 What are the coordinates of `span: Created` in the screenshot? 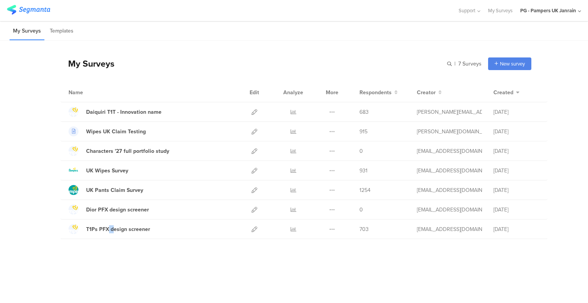 It's located at (503, 92).